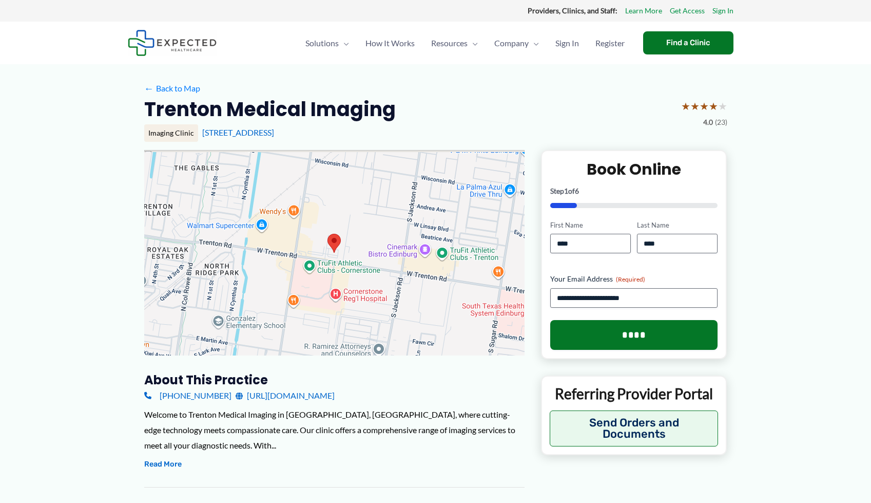 Image resolution: width=871 pixels, height=503 pixels. I want to click on span: Company, so click(511, 43).